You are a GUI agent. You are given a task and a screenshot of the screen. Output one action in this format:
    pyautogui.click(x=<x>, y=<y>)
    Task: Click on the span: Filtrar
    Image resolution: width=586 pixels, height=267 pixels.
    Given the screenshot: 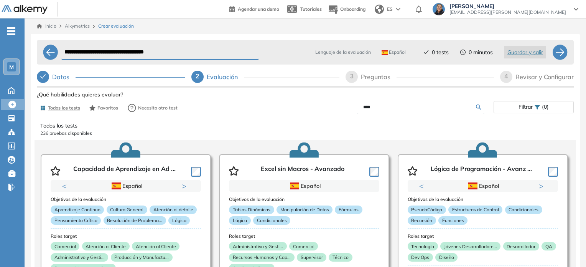 What is the action you would take?
    pyautogui.click(x=526, y=107)
    